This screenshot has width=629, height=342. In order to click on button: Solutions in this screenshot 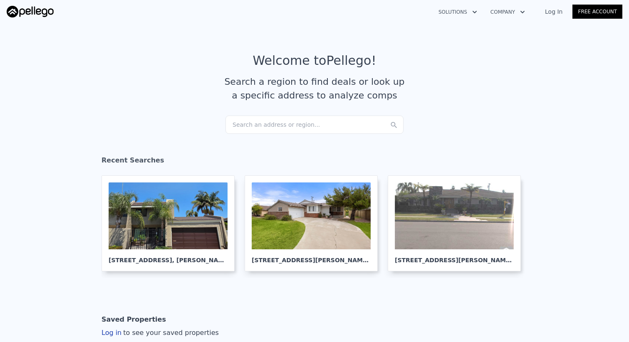, I will do `click(457, 12)`.